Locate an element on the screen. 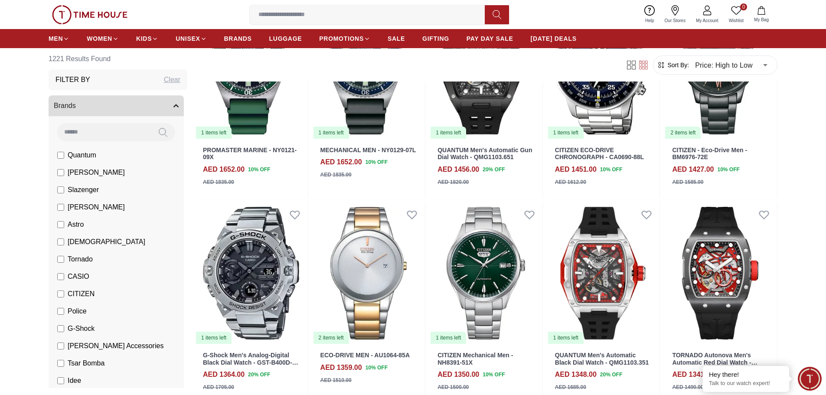  a: CITIZEN Mechanical Men - NH8391-51X is located at coordinates (475, 358).